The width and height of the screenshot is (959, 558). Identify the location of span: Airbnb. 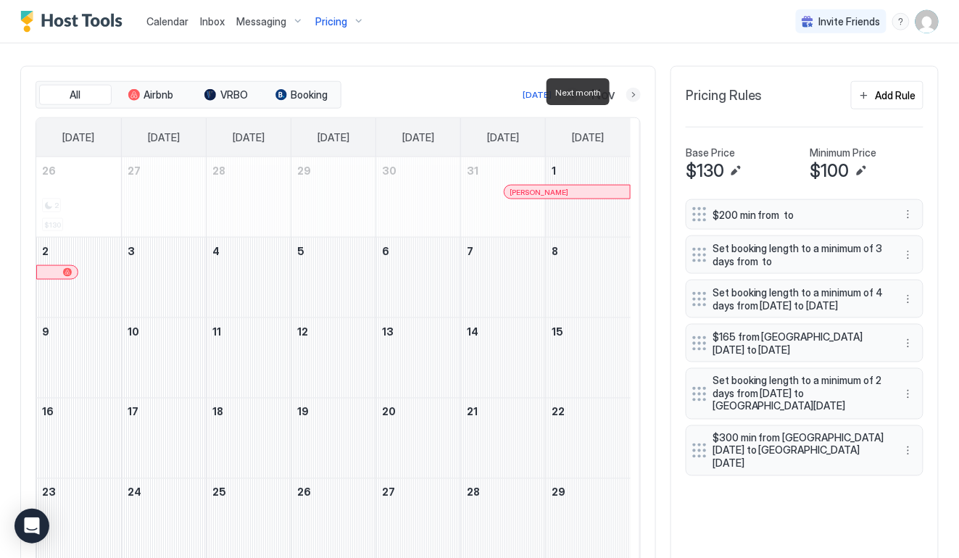
(159, 95).